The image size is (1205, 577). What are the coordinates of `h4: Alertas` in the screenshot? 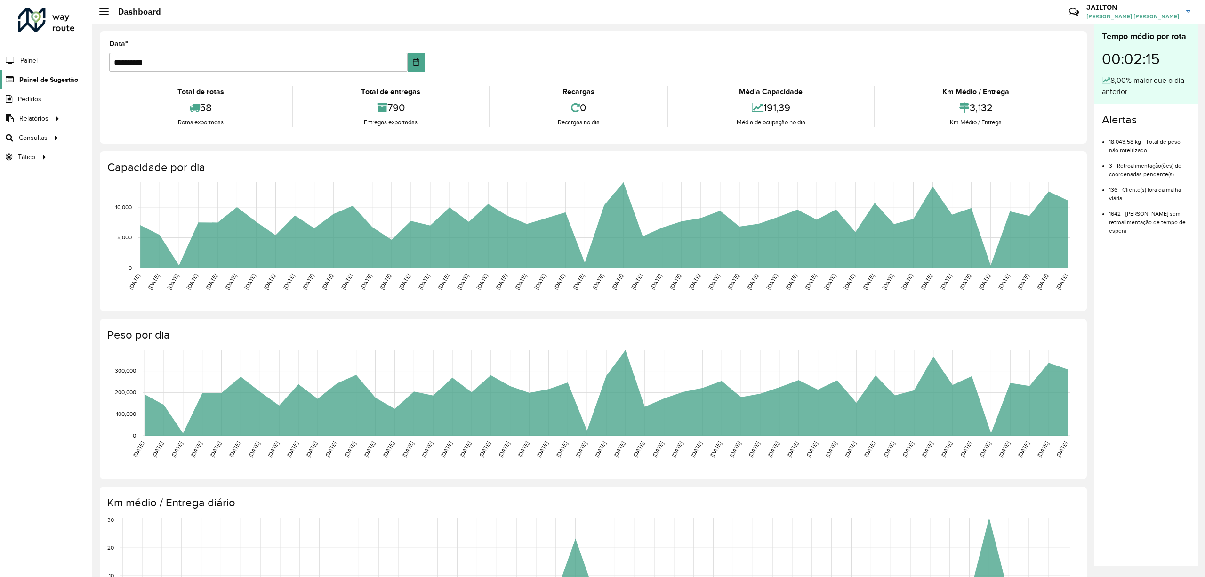 It's located at (1146, 120).